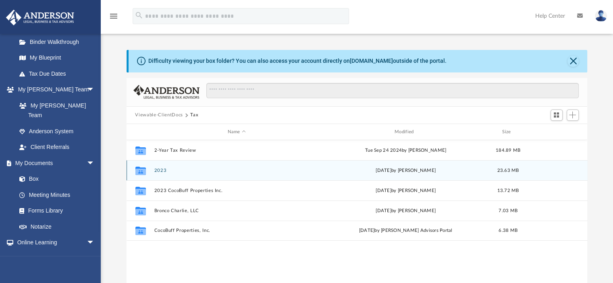 Image resolution: width=613 pixels, height=283 pixels. I want to click on i: menu, so click(114, 16).